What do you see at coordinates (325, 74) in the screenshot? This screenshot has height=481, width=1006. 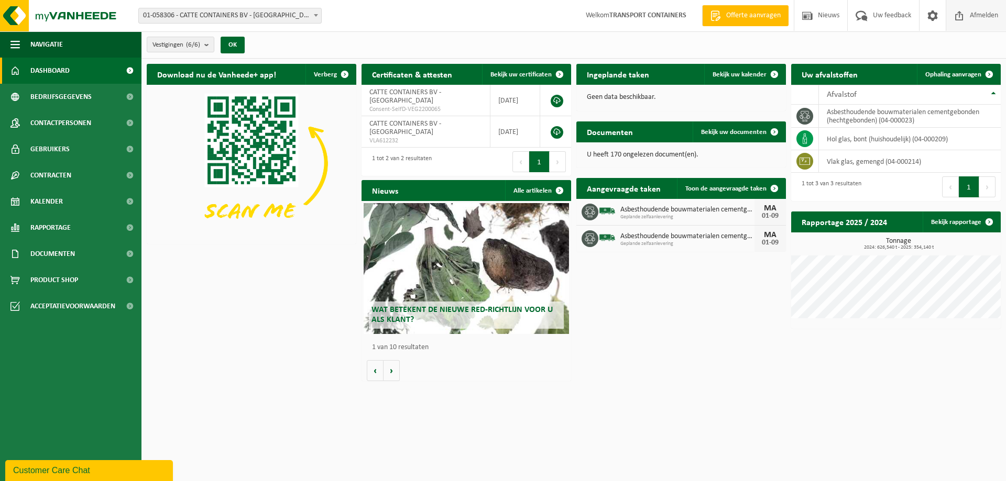 I see `span: Verberg` at bounding box center [325, 74].